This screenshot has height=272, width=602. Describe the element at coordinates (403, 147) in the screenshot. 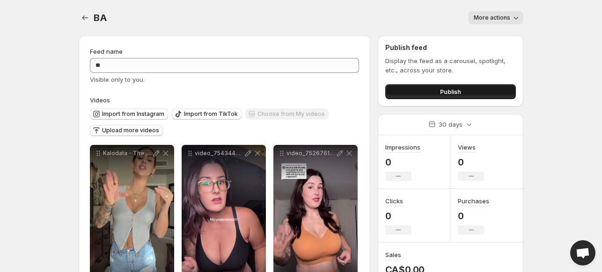

I see `h3: Impressions` at that location.